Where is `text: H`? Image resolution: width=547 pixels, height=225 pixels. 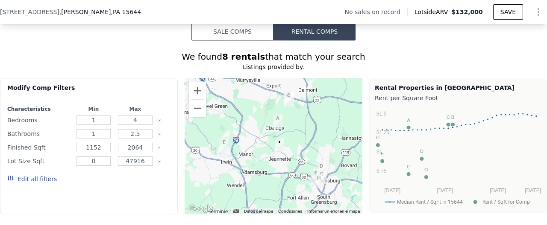
text: H is located at coordinates (377, 138).